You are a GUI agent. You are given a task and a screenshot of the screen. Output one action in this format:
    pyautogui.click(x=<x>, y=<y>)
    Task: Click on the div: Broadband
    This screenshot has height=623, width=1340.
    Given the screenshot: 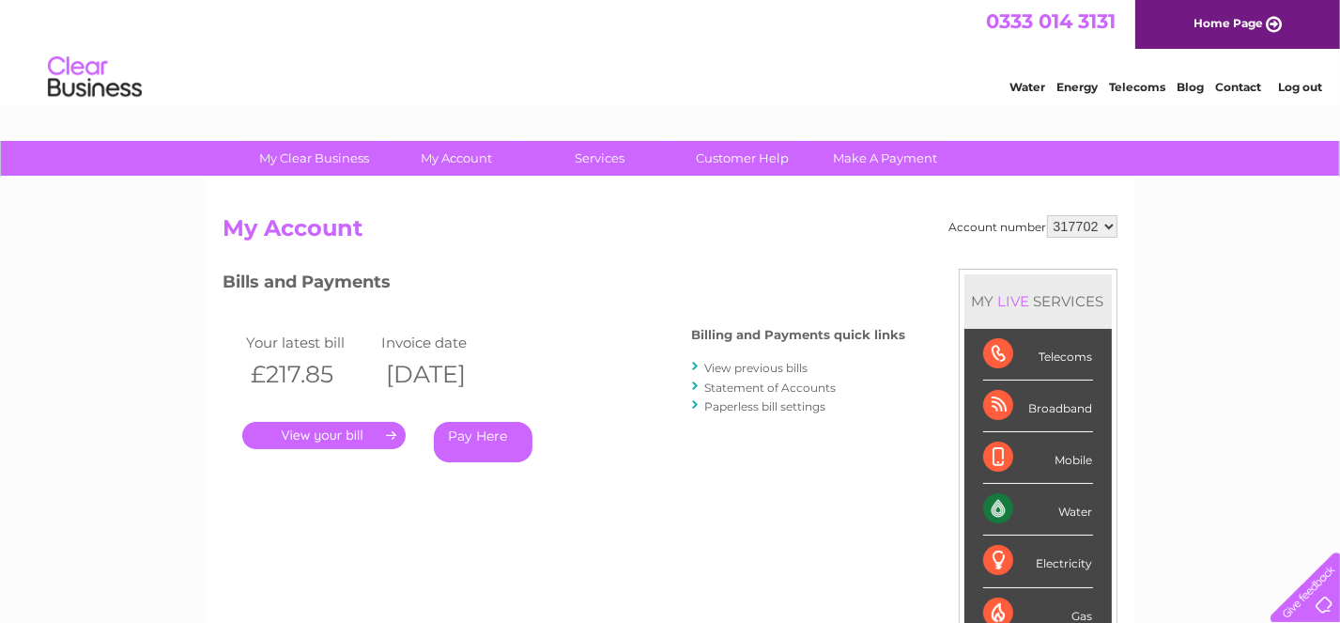 What is the action you would take?
    pyautogui.click(x=1038, y=406)
    